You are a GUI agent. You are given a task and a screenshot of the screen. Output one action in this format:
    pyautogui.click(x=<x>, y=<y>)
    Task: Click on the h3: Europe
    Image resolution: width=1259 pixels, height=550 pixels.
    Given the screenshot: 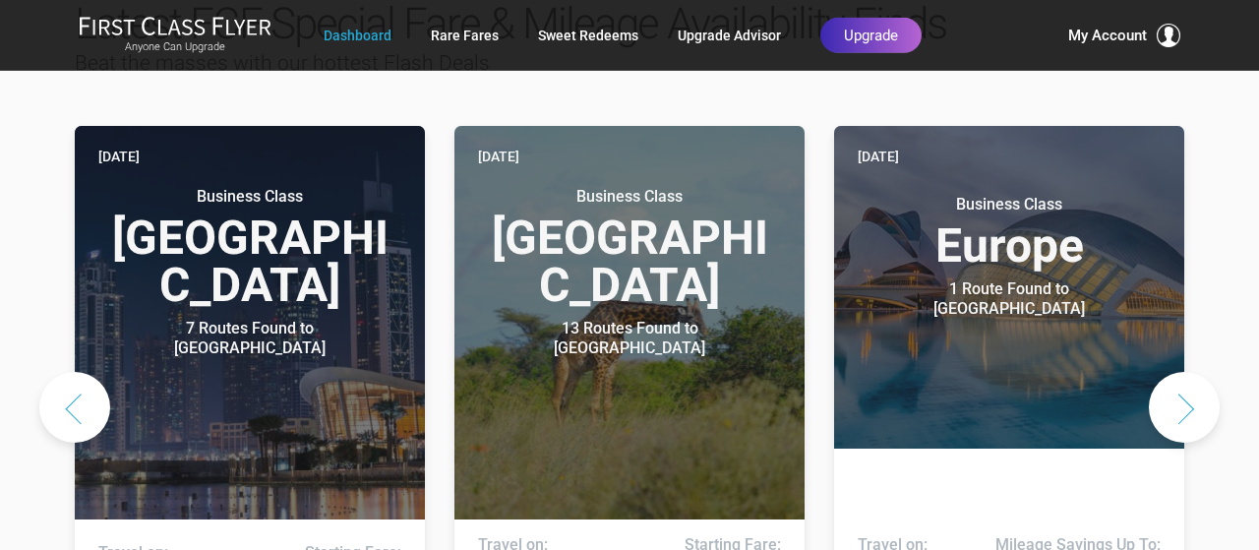 What is the action you would take?
    pyautogui.click(x=1009, y=232)
    